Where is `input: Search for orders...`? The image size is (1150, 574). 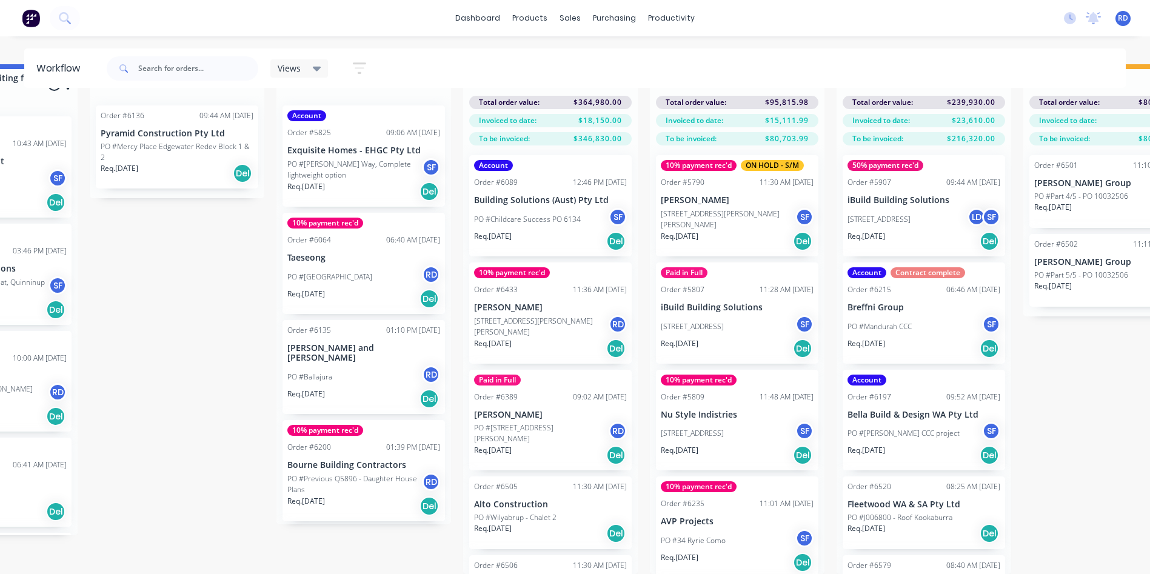 input: Search for orders... is located at coordinates (198, 69).